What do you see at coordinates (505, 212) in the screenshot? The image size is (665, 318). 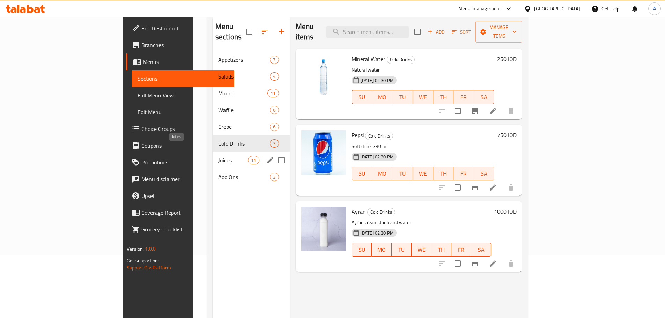 I see `h6: 1000 IQD` at bounding box center [505, 212].